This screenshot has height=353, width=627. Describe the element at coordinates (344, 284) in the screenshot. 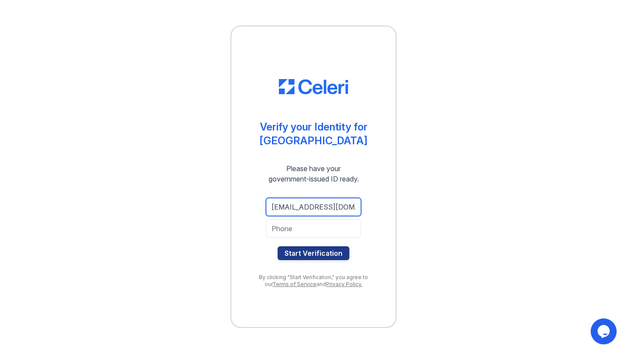

I see `a: Privacy Policy.` at that location.